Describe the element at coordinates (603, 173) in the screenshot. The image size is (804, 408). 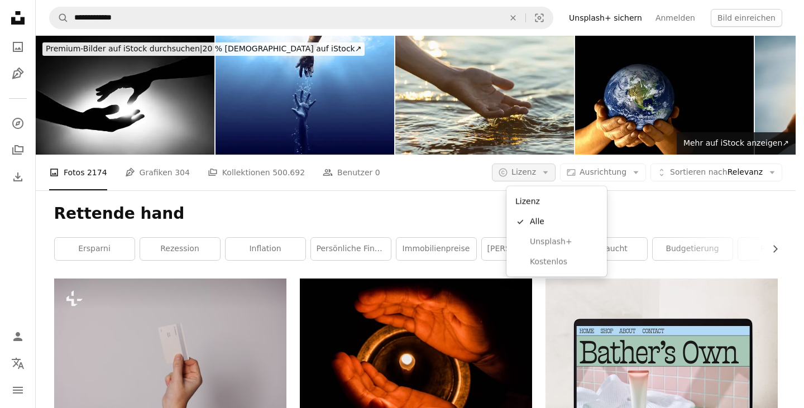
I see `button: Ausrichtung` at that location.